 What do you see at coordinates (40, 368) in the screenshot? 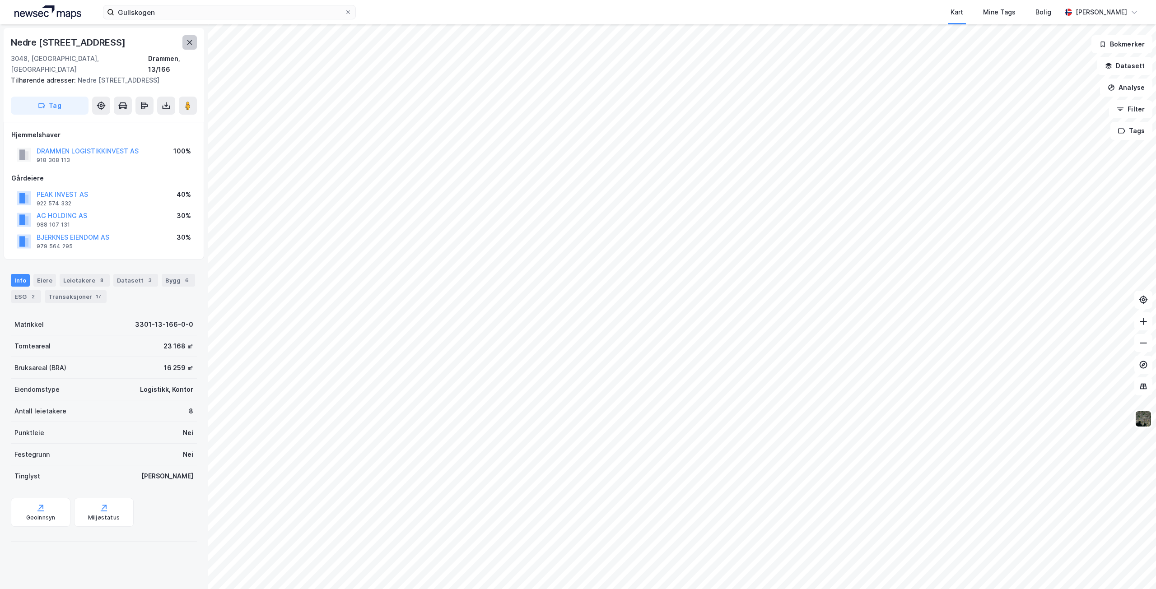
I see `div: Bruksareal (BRA)` at bounding box center [40, 368].